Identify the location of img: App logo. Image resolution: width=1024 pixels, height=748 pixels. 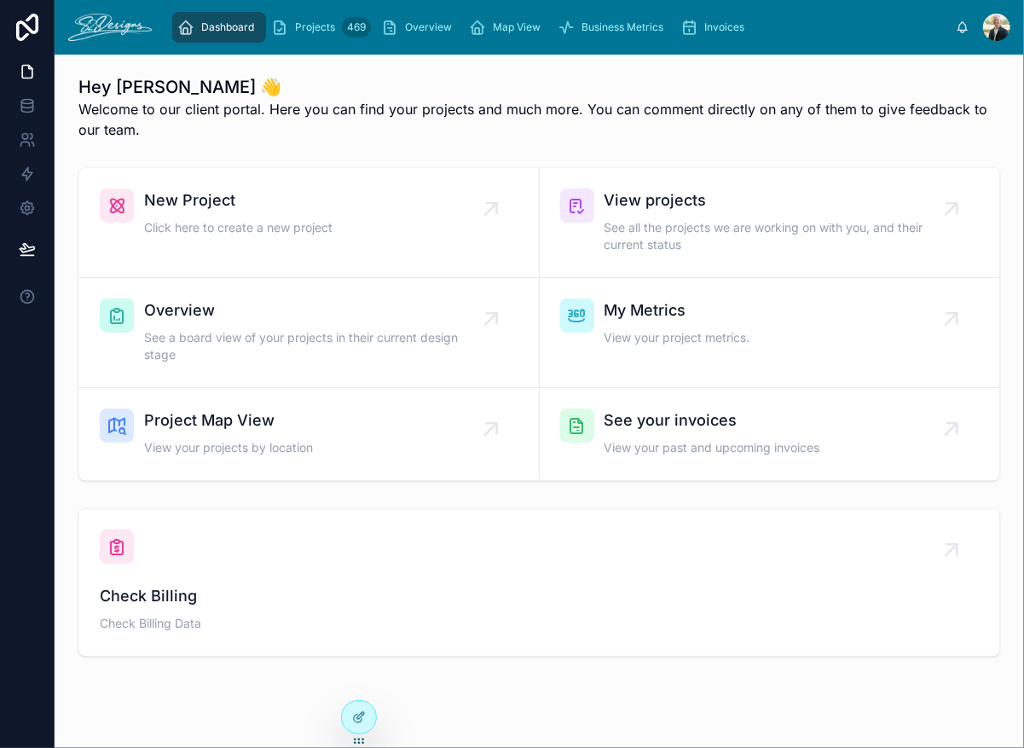
(110, 27).